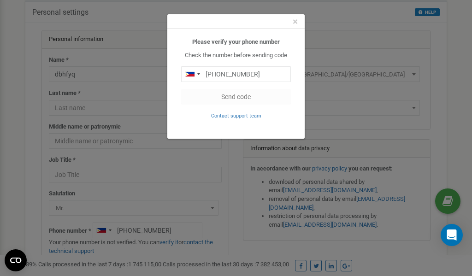 The width and height of the screenshot is (472, 276). Describe the element at coordinates (192, 74) in the screenshot. I see `div: Telephone country code` at that location.